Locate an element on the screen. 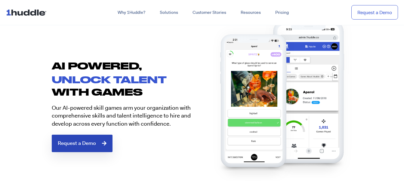 The image size is (404, 193). a: Solutions is located at coordinates (169, 13).